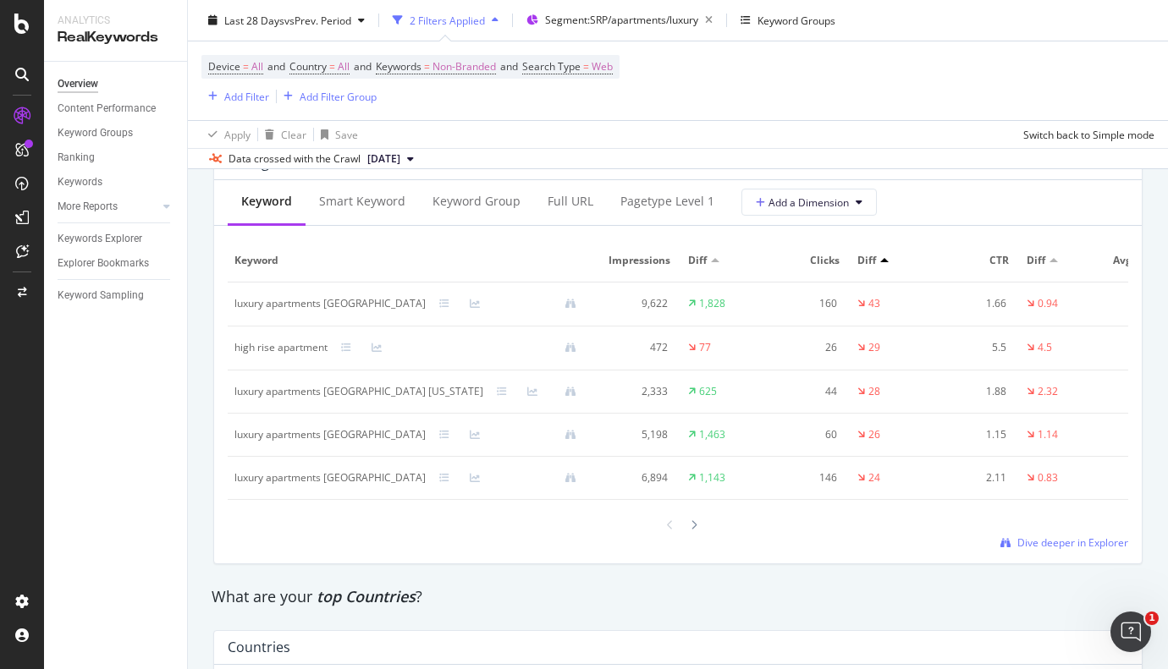  What do you see at coordinates (294, 134) in the screenshot?
I see `div: Clear` at bounding box center [294, 134].